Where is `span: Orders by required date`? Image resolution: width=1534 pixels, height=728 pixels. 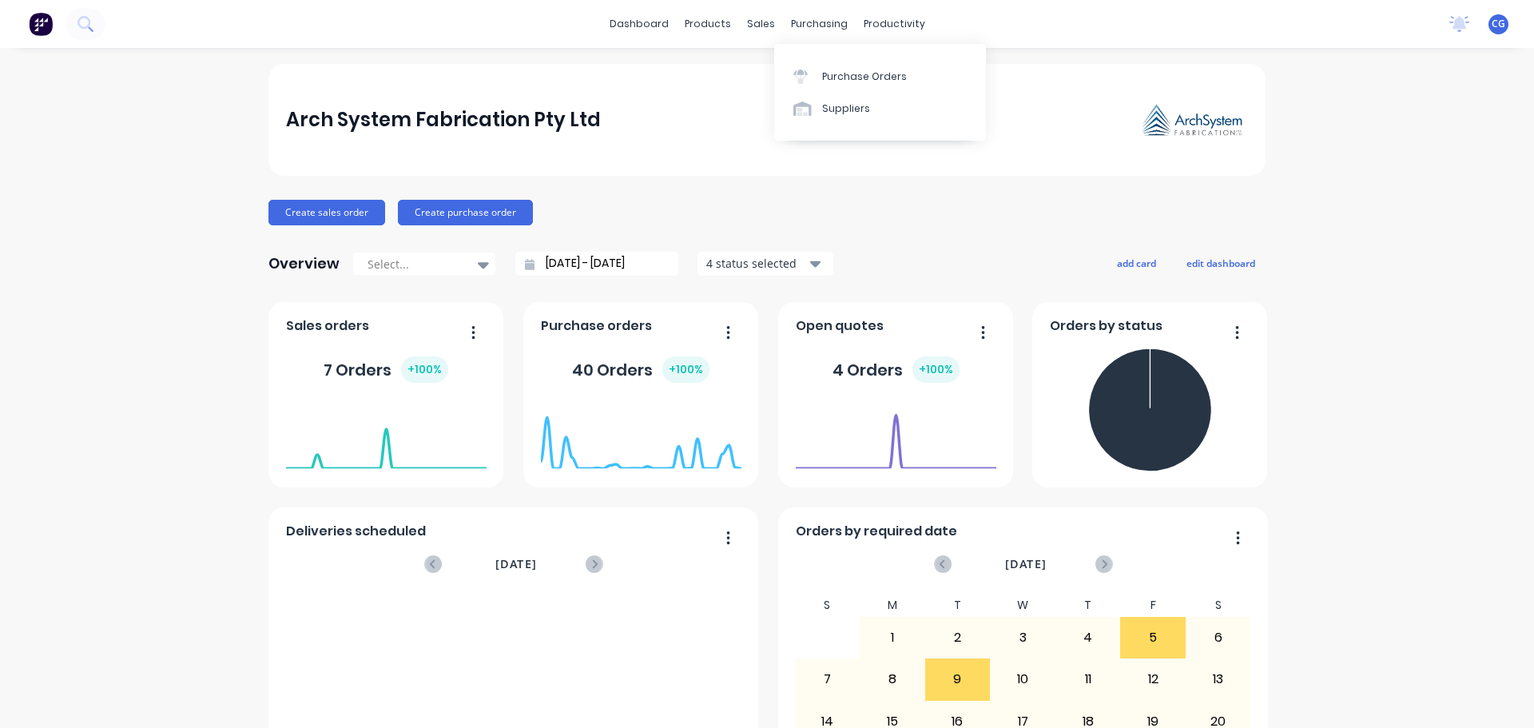 span: Orders by required date is located at coordinates (876, 531).